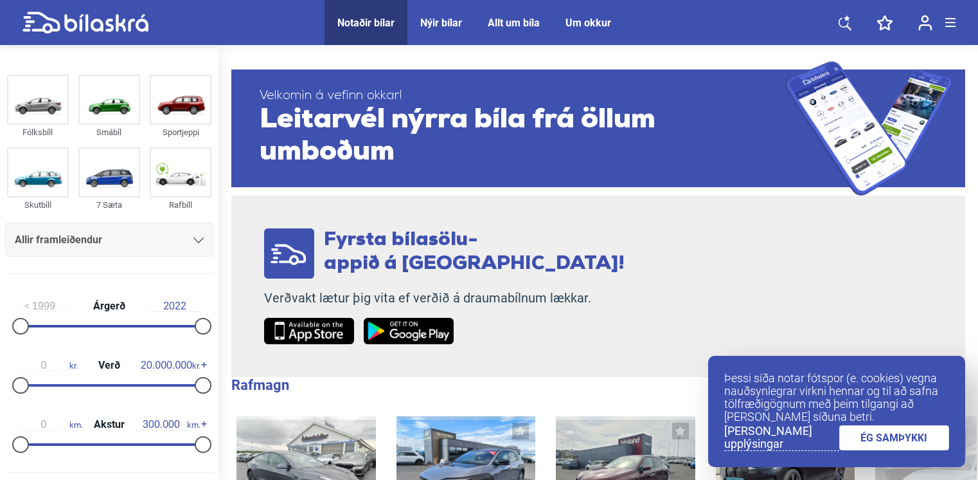 Image resolution: width=978 pixels, height=480 pixels. I want to click on p: Þessi síða notar fótspor (e. cookies) vegna nauðsynlegrar virkni hennar og til að safna tölfræðig..., so click(837, 397).